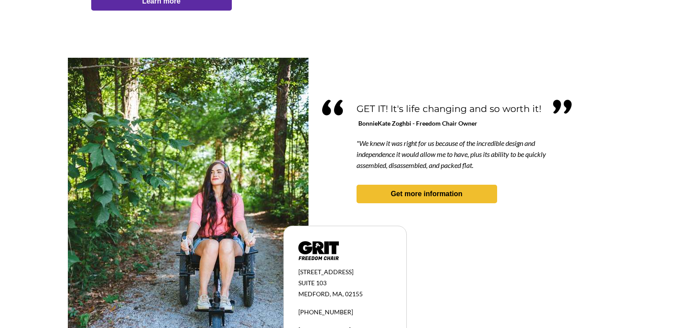 This screenshot has height=328, width=695. Describe the element at coordinates (418, 123) in the screenshot. I see `span: BonnieKate Zoghbi - Freedom Chair Owner` at that location.